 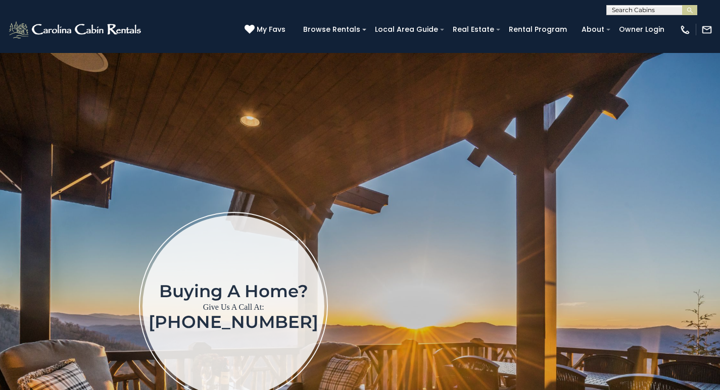 What do you see at coordinates (406, 29) in the screenshot?
I see `a: Local Area Guide` at bounding box center [406, 29].